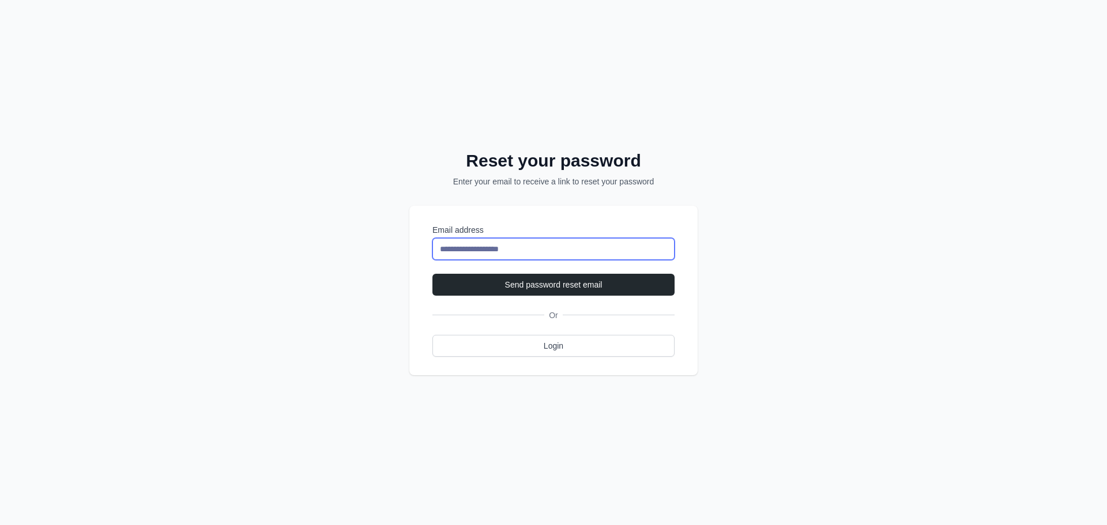 The width and height of the screenshot is (1107, 525). What do you see at coordinates (553, 315) in the screenshot?
I see `span: Or` at bounding box center [553, 315].